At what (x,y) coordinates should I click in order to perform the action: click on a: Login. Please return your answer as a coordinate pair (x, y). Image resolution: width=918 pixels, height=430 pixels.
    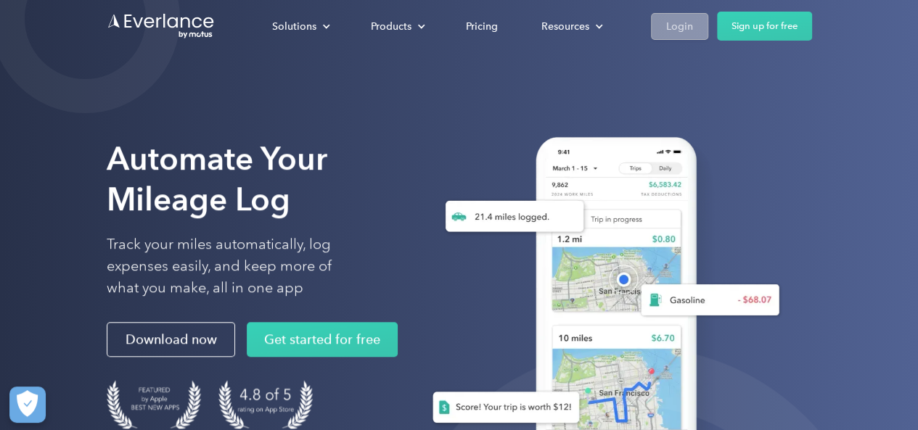
    Looking at the image, I should click on (679, 26).